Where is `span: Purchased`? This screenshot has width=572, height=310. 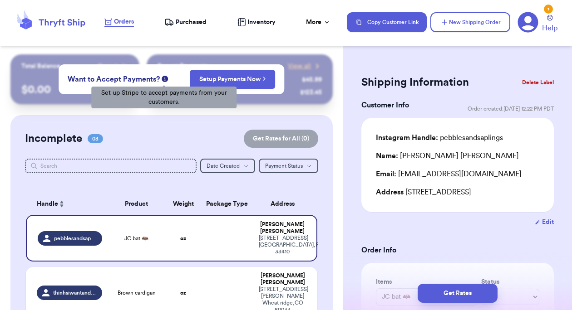
span: Purchased is located at coordinates (191, 22).